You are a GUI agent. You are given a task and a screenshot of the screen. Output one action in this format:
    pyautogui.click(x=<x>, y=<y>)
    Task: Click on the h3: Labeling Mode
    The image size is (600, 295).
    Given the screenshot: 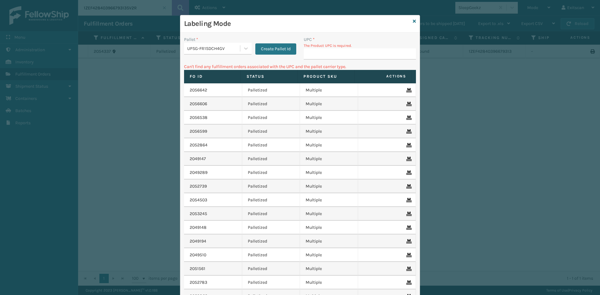 What is the action you would take?
    pyautogui.click(x=297, y=24)
    